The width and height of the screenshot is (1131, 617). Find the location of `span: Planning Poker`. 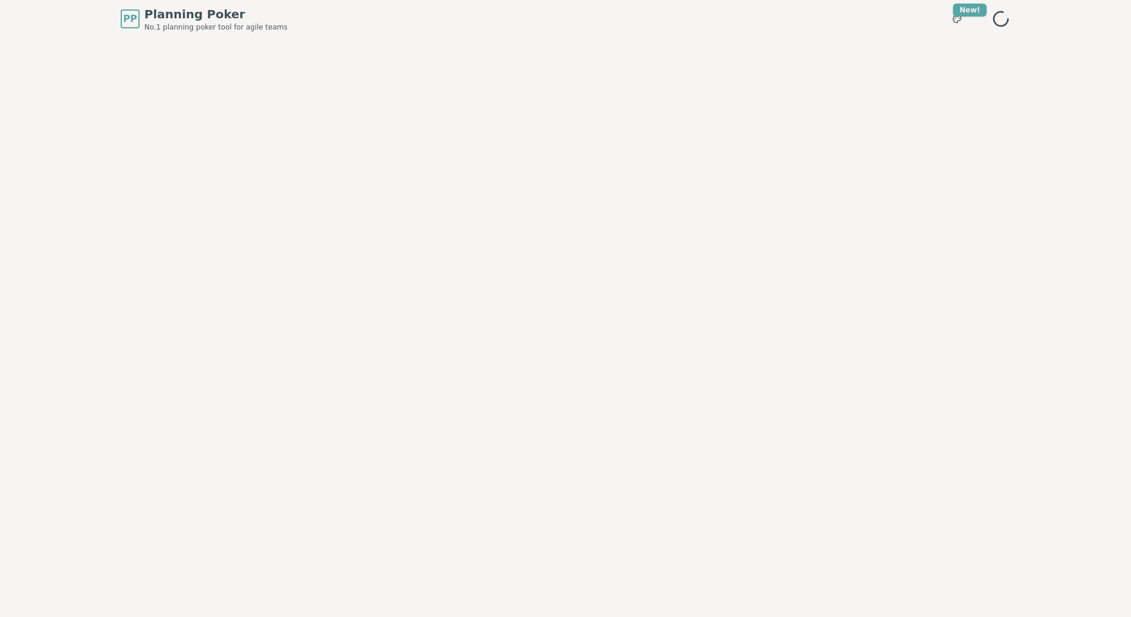

span: Planning Poker is located at coordinates (216, 14).